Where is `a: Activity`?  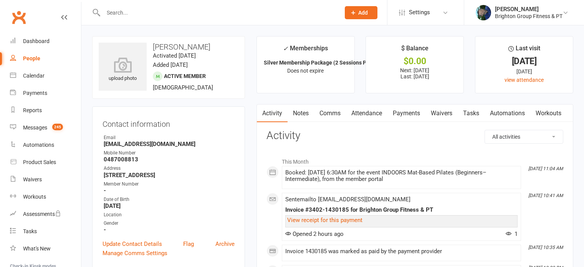 a: Activity is located at coordinates (272, 113).